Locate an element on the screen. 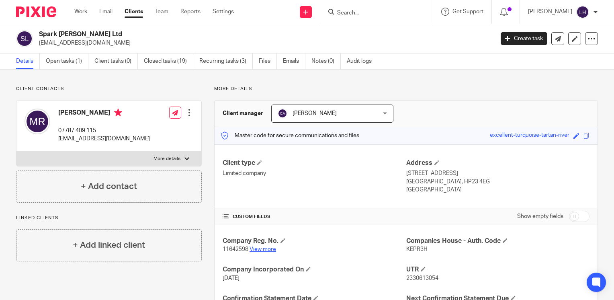  h3: Client manager is located at coordinates (243, 113).